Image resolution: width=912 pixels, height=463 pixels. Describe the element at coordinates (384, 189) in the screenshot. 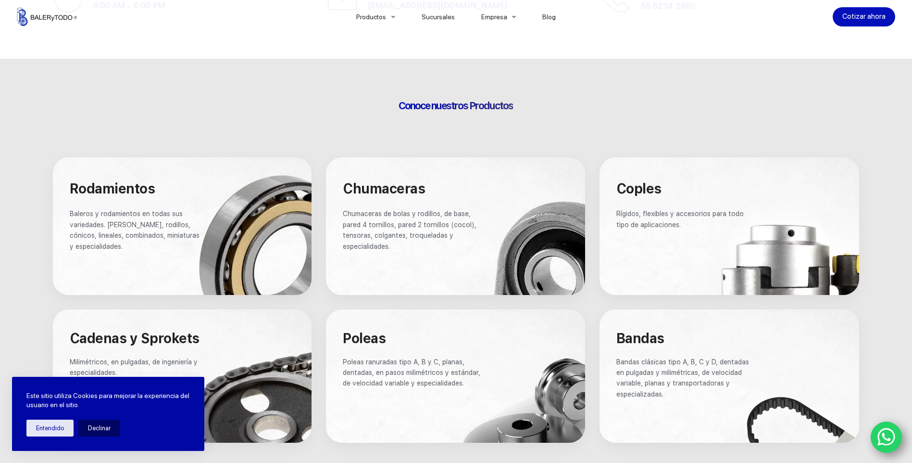

I see `span: Chumaceras` at that location.